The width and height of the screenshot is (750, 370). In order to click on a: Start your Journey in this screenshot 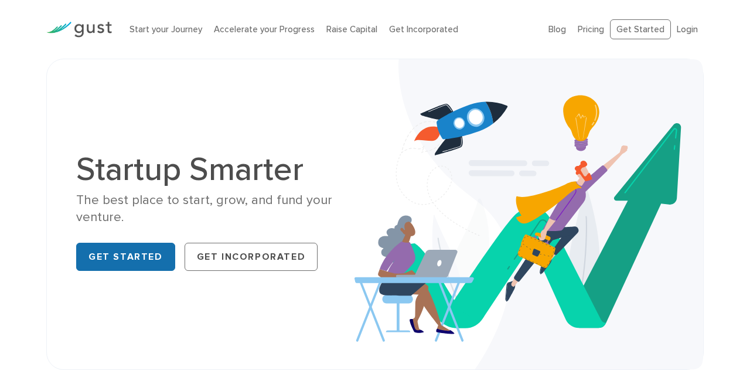, I will do `click(166, 29)`.